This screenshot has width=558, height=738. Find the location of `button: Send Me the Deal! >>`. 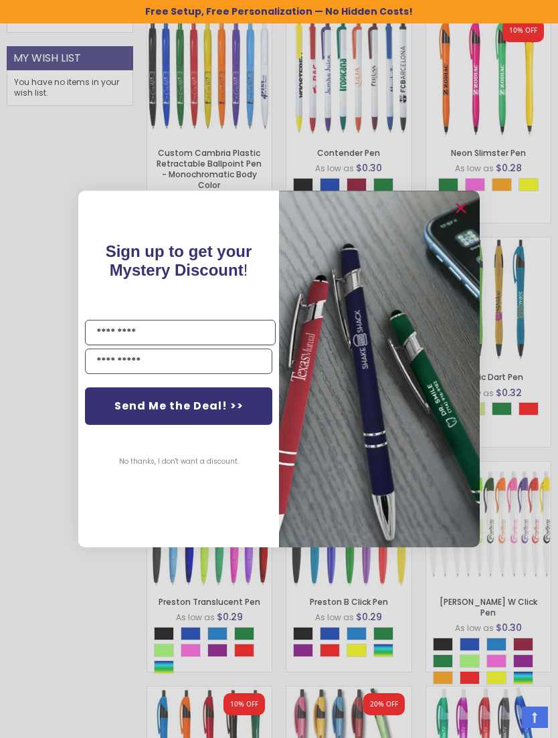

button: Send Me the Deal! >> is located at coordinates (179, 406).